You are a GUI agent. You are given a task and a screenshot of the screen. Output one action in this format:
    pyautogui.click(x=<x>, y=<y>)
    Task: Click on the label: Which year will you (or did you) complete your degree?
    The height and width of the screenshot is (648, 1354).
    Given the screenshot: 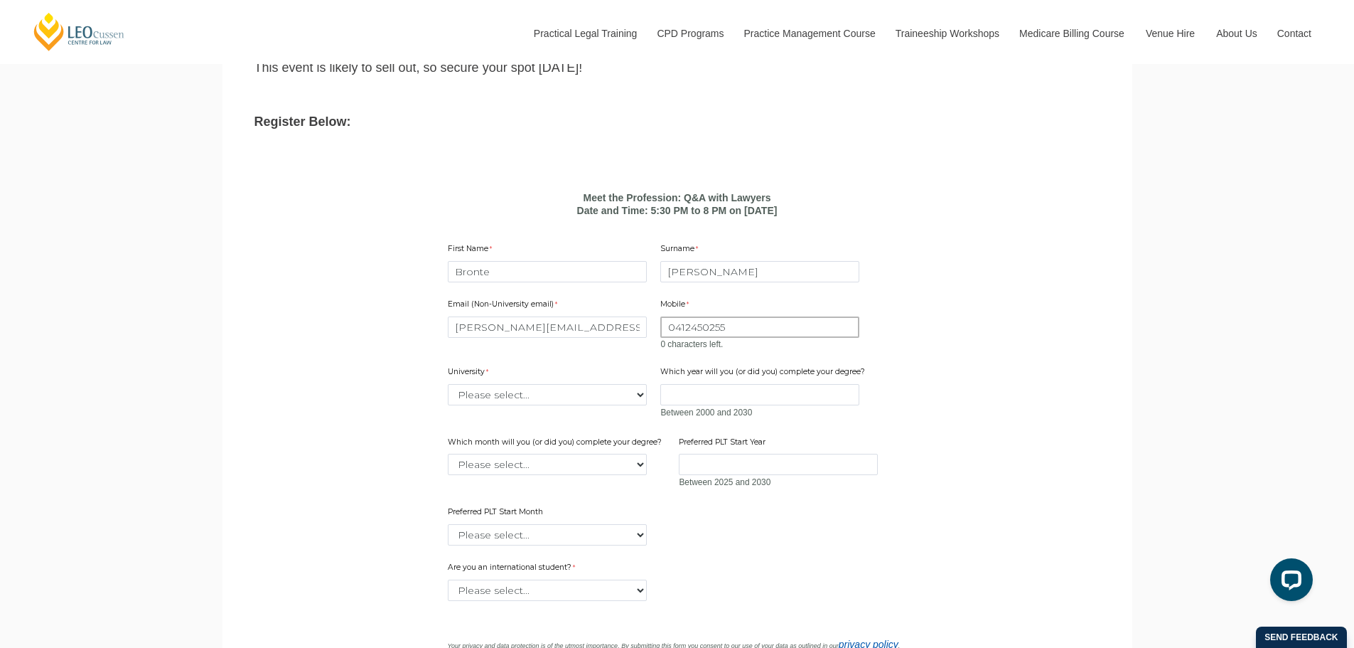 What is the action you would take?
    pyautogui.click(x=764, y=373)
    